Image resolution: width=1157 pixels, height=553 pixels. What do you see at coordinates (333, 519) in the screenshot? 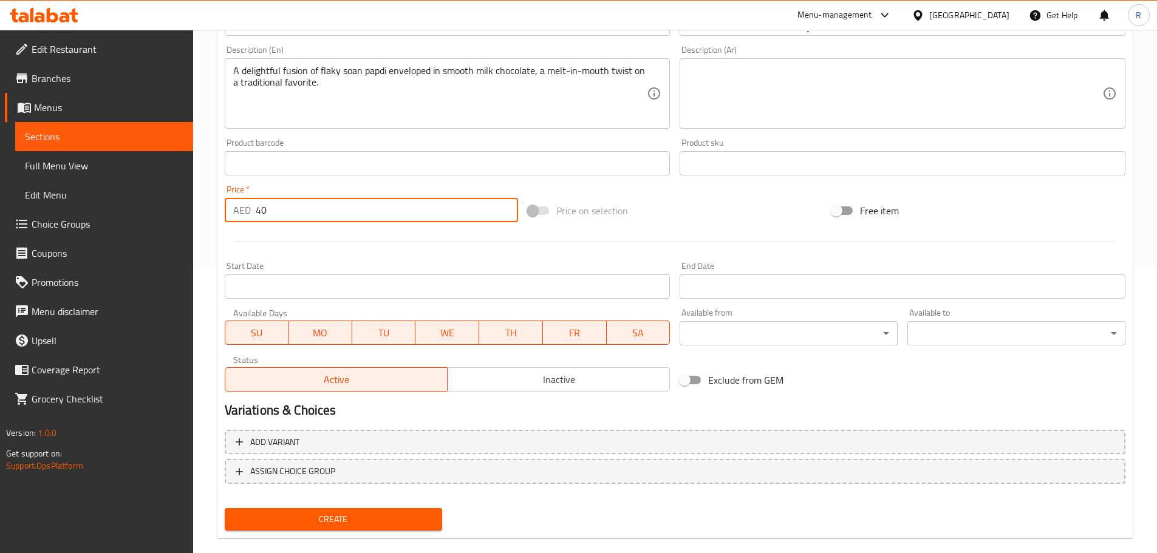
I see `span: Create` at bounding box center [333, 519].